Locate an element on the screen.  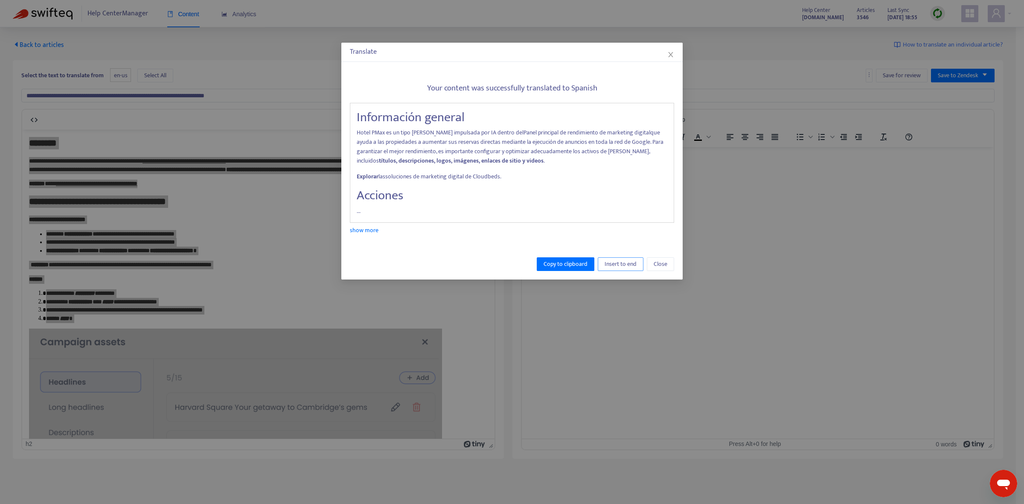
span: Copy to clipboard is located at coordinates (565, 264).